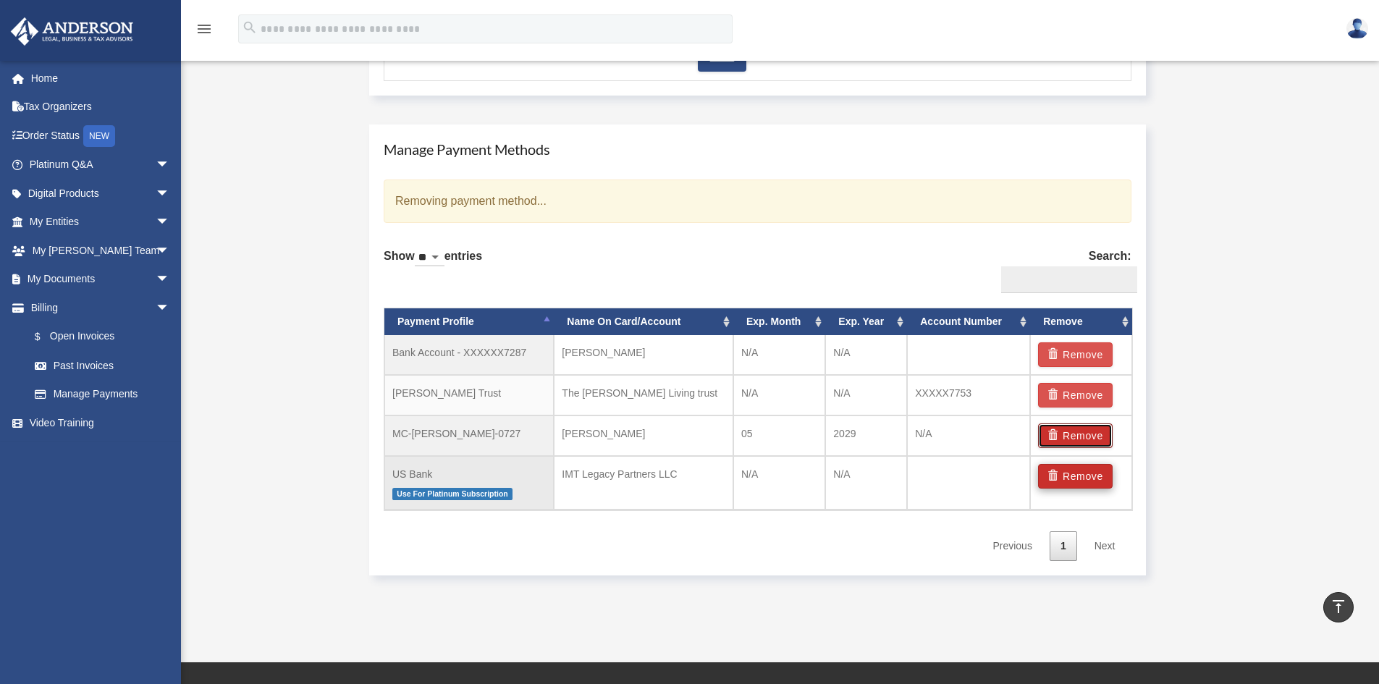 The width and height of the screenshot is (1379, 684). Describe the element at coordinates (644, 321) in the screenshot. I see `th: Name On Card/Account: activate to sort column ascending` at that location.